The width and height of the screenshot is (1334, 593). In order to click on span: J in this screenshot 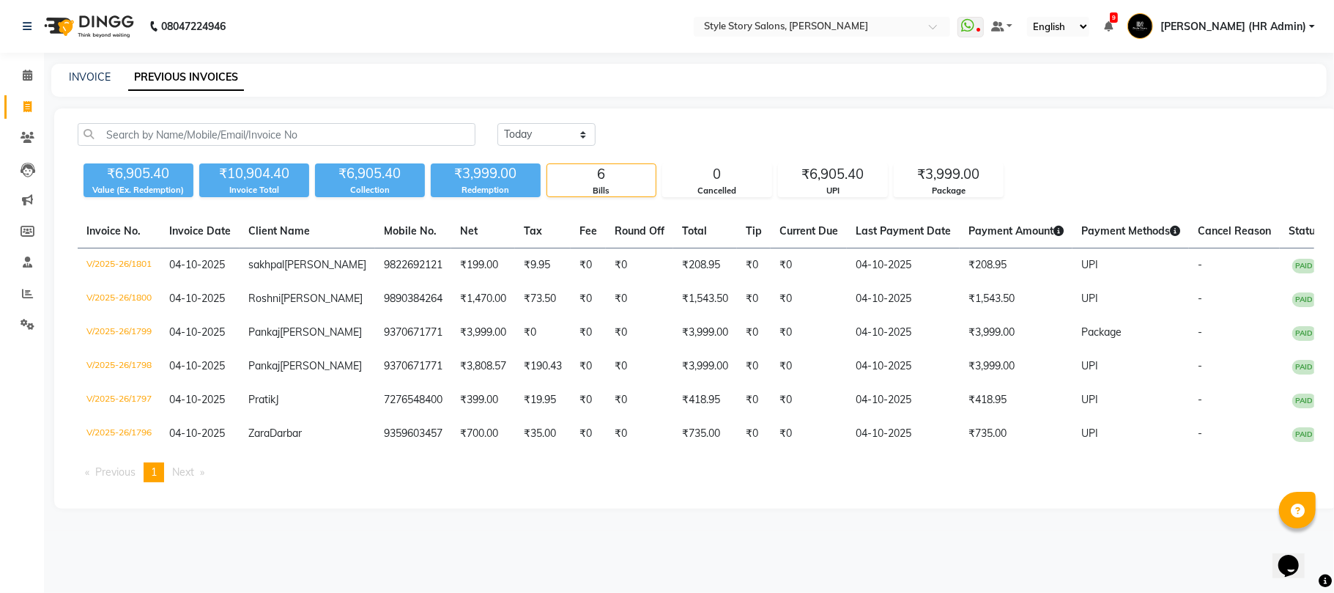, I will do `click(277, 399)`.